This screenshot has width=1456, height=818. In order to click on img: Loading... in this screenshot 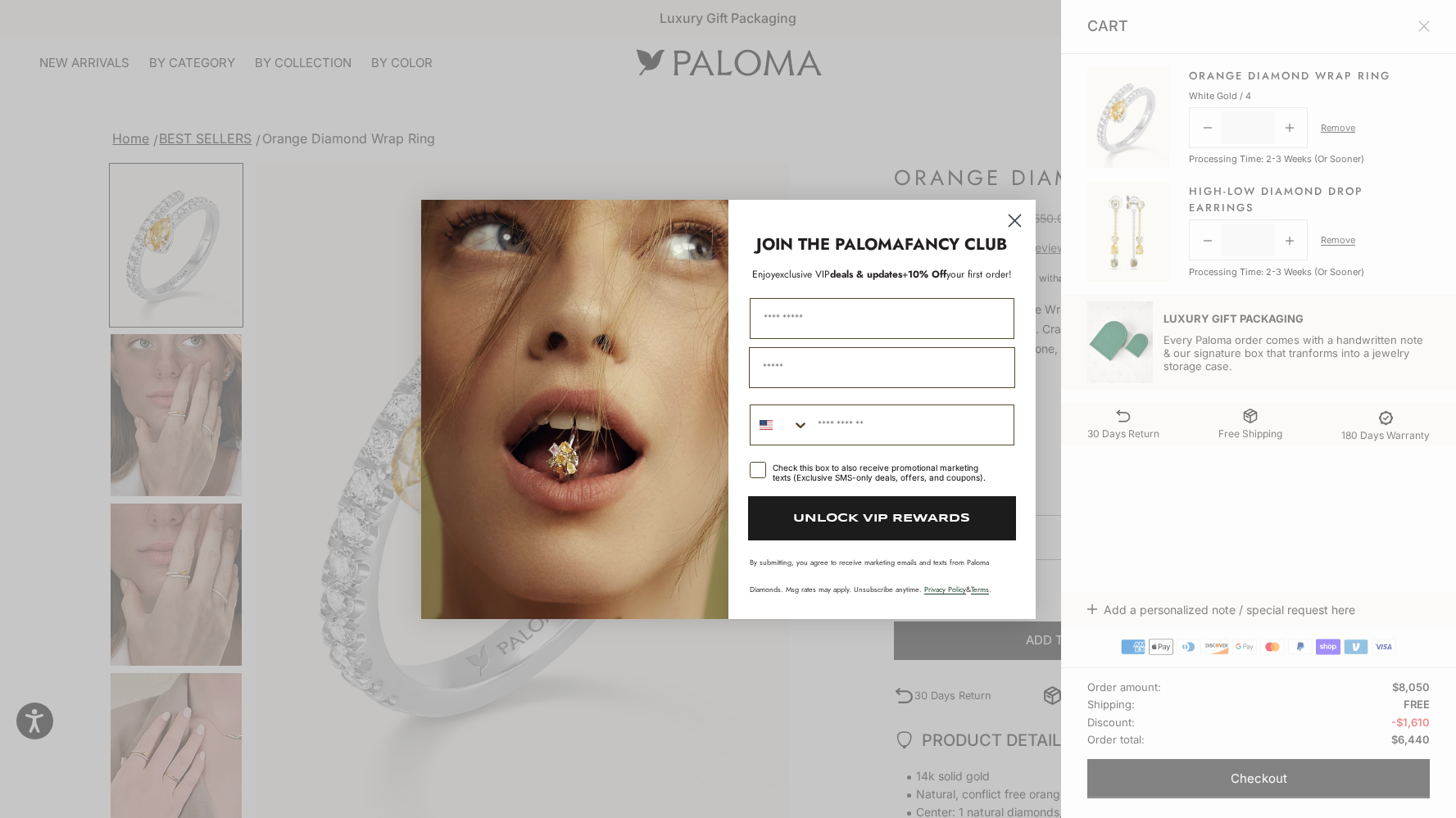, I will do `click(574, 409)`.